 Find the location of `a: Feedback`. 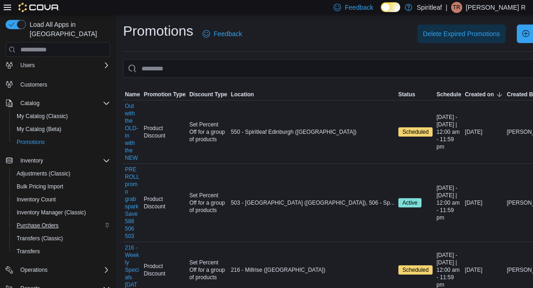

a: Feedback is located at coordinates (222, 34).